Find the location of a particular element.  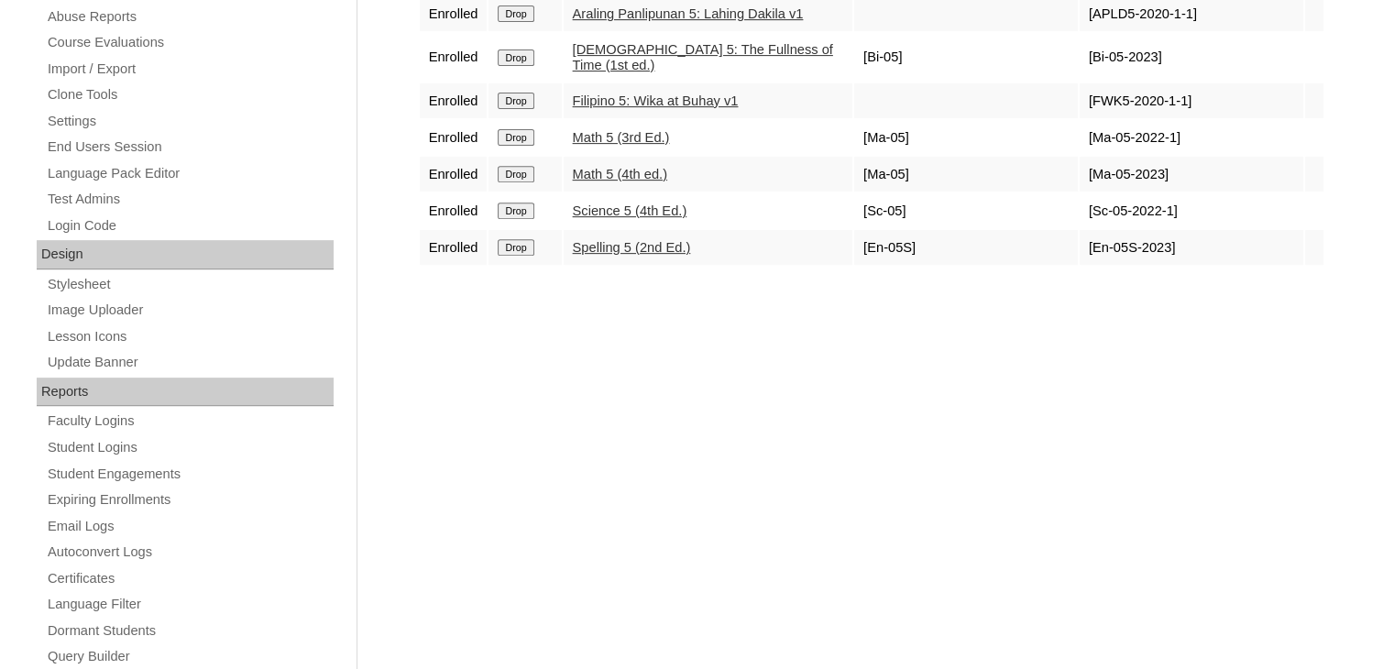

td: [Ma-05-2022-1] is located at coordinates (1192, 138).